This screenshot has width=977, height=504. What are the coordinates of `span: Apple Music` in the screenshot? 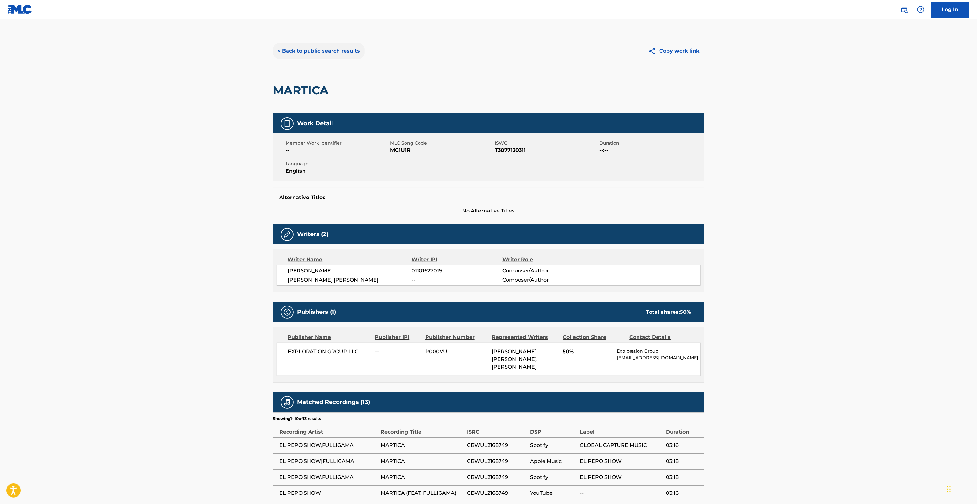 It's located at (554, 462).